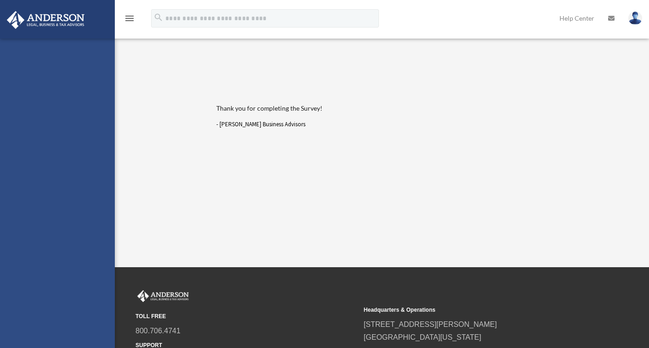 The image size is (649, 348). I want to click on small: TOLL FREE, so click(246, 316).